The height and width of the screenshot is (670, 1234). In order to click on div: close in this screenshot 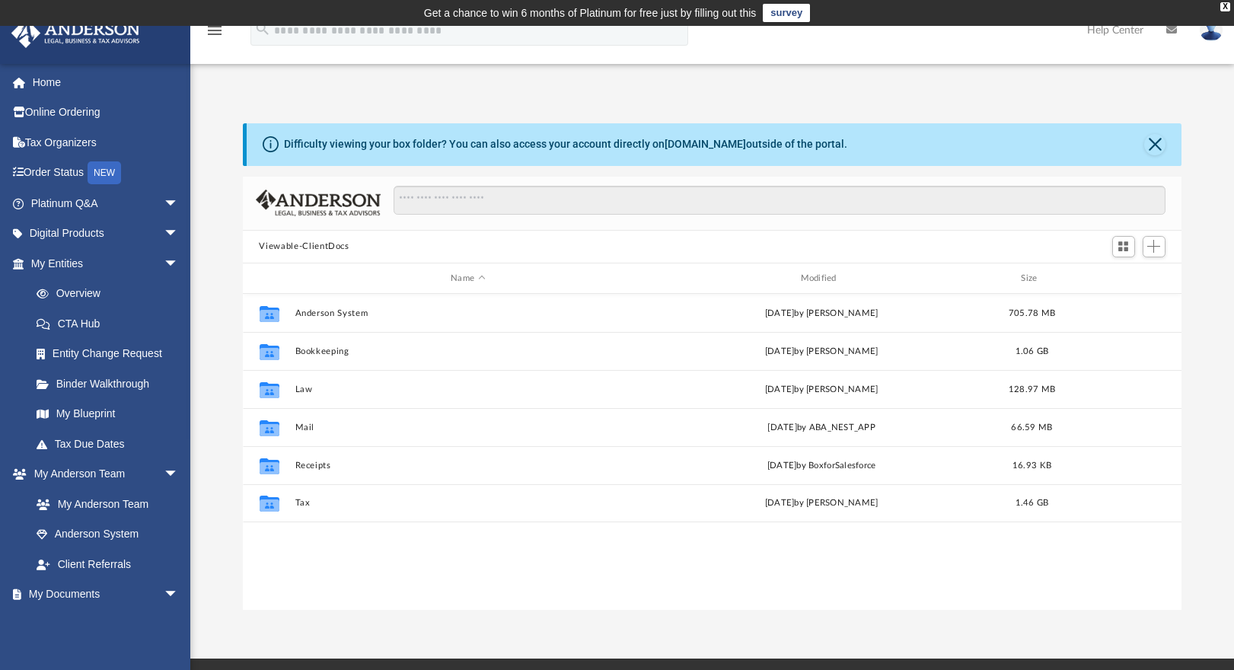, I will do `click(1225, 7)`.